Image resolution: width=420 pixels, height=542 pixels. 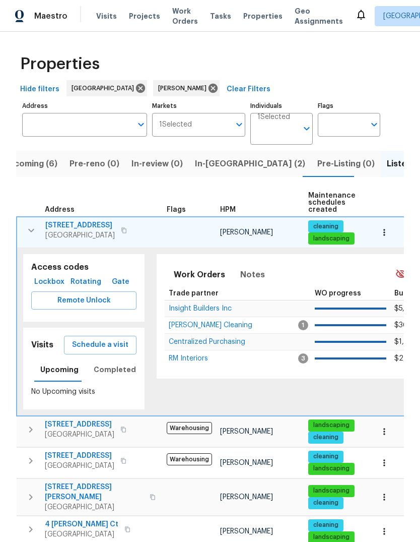 What do you see at coordinates (282, 106) in the screenshot?
I see `label: Individuals` at bounding box center [282, 106].